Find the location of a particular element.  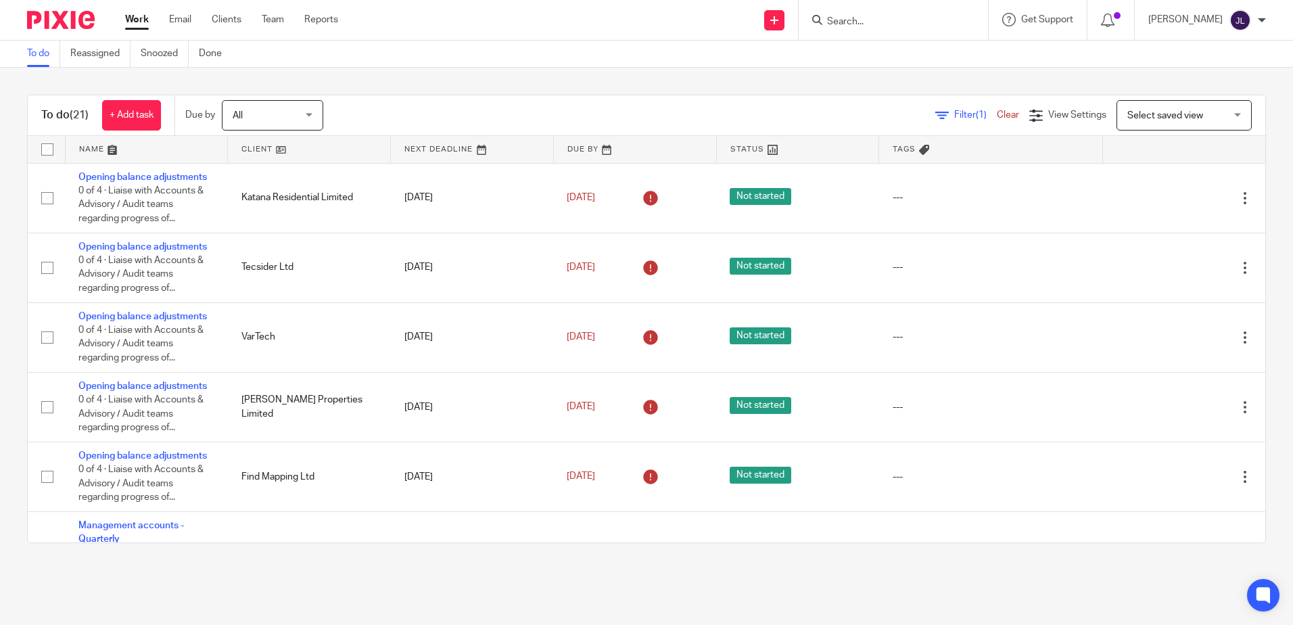

a: Snoozed is located at coordinates (164, 53).